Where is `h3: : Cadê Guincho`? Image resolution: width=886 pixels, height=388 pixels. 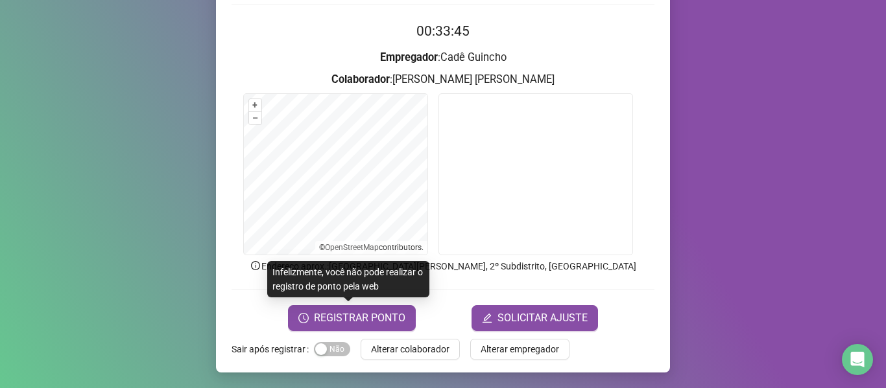
h3: : Cadê Guincho is located at coordinates (443, 58).